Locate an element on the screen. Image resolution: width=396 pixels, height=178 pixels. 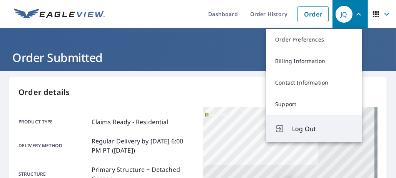
p: Delivery method is located at coordinates (53, 146).